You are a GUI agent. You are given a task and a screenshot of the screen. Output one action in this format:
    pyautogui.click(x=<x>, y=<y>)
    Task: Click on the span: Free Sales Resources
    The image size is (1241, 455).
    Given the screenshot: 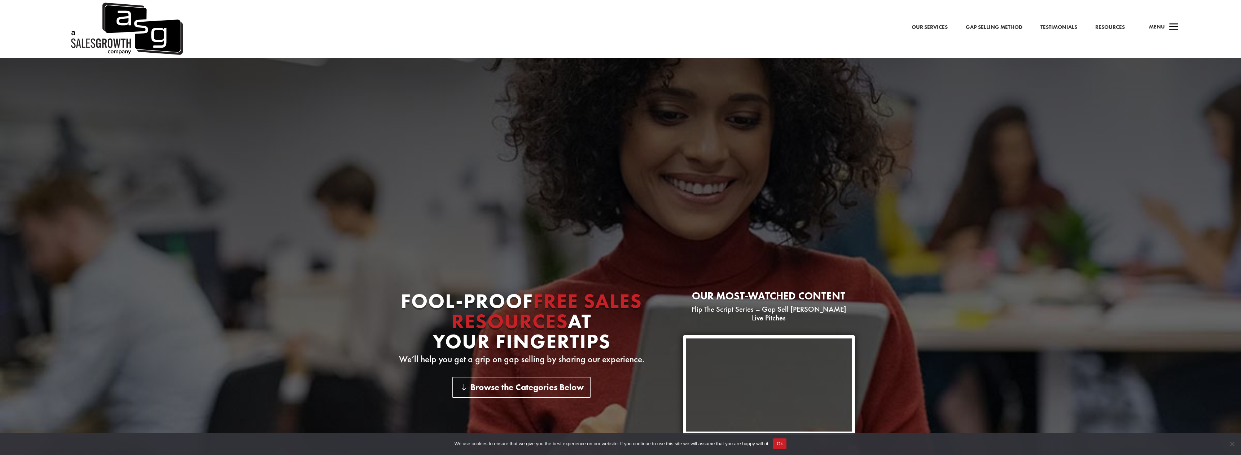 What is the action you would take?
    pyautogui.click(x=547, y=311)
    